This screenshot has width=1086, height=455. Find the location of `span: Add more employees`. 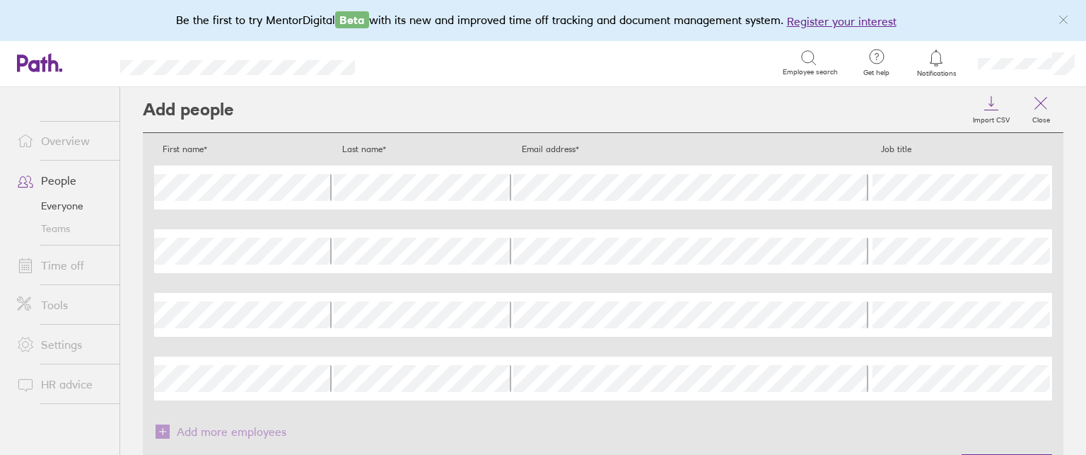

span: Add more employees is located at coordinates (231, 431).